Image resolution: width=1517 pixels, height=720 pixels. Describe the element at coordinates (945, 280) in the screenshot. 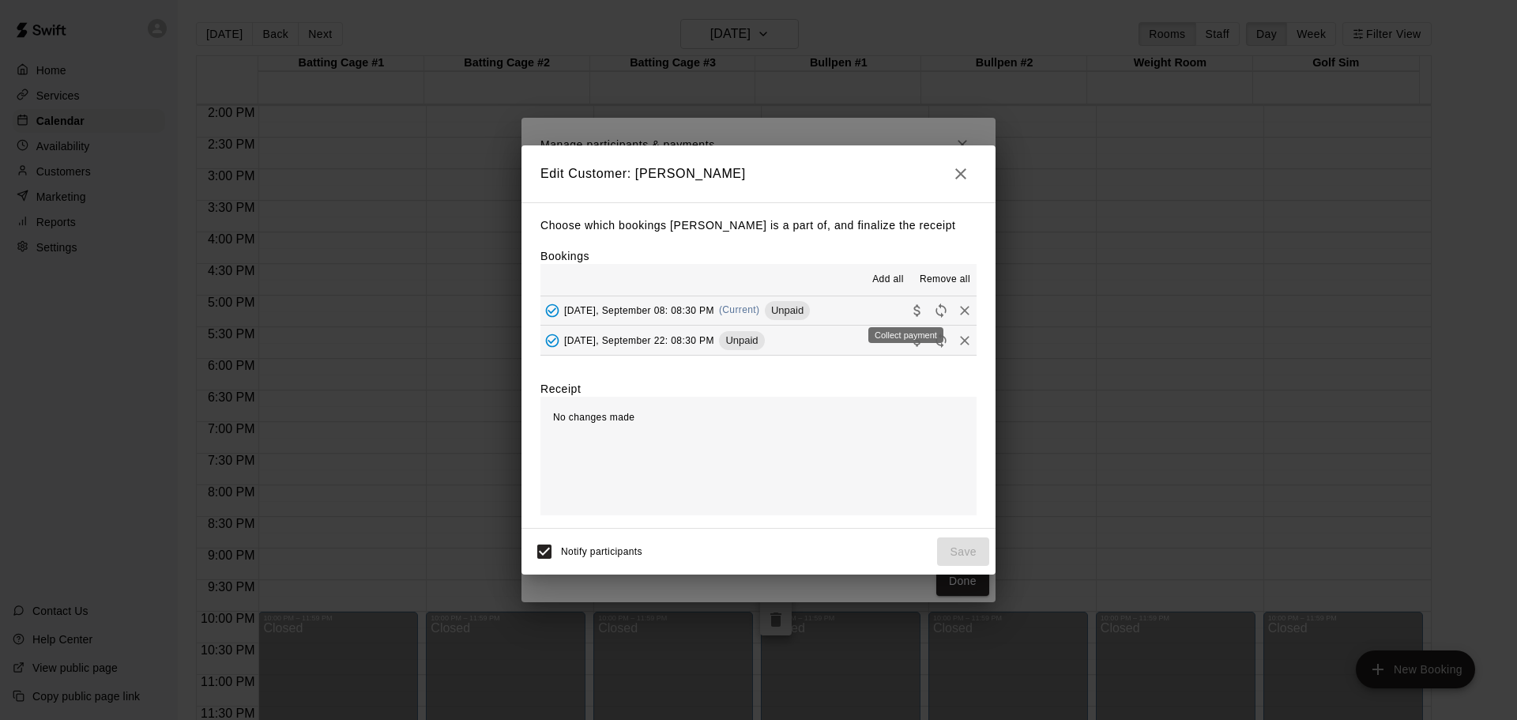

I see `span: Remove all` at that location.